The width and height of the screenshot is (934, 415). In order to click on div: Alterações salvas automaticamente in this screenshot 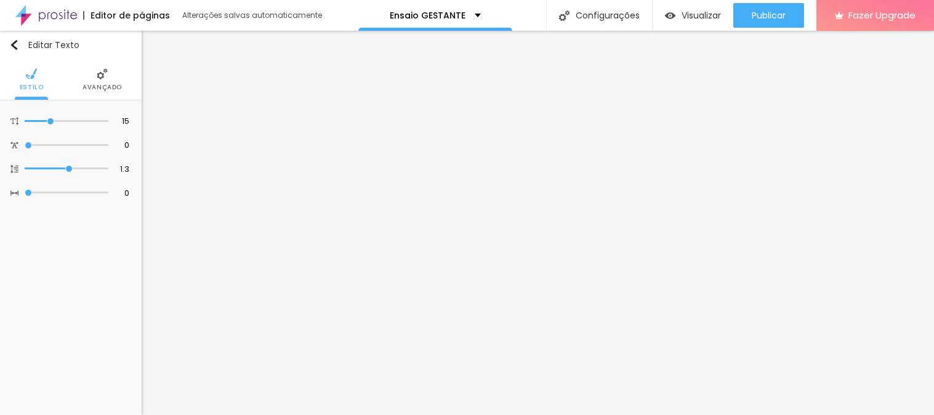, I will do `click(253, 15)`.